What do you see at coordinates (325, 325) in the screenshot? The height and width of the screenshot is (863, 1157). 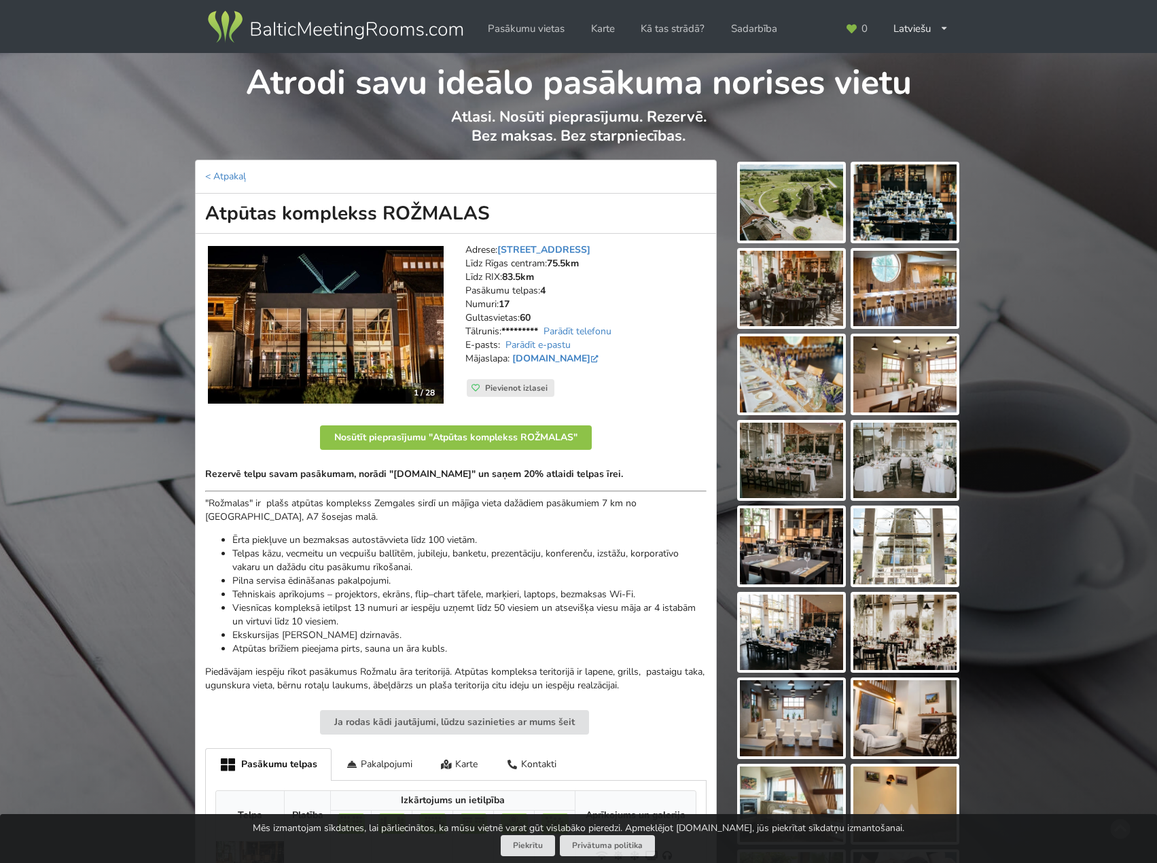 I see `img: Neierastas vietas | Ceraukste | Atpūtas komplekss ROŽMALAS` at bounding box center [325, 325].